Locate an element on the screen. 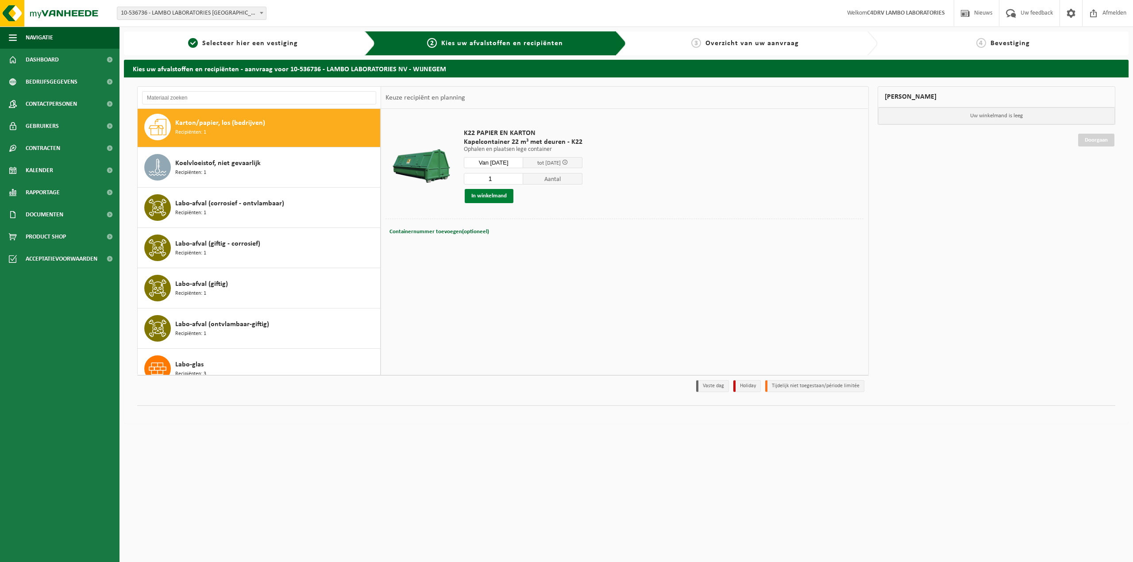 This screenshot has height=562, width=1133. span: Labo-afval (giftig) is located at coordinates (201, 284).